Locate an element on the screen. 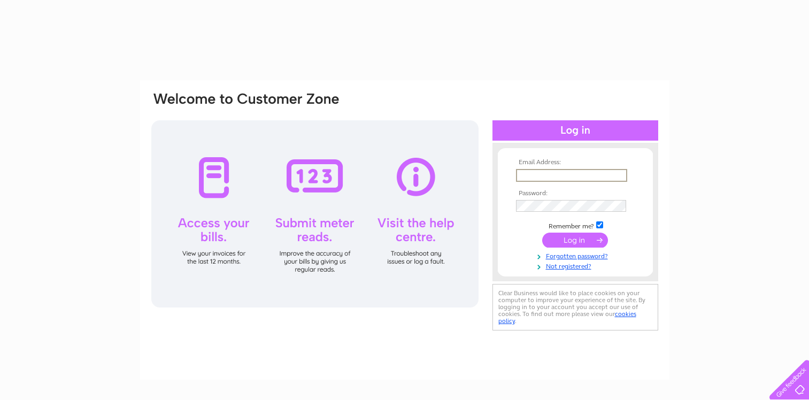  th: Password: is located at coordinates (575, 194).